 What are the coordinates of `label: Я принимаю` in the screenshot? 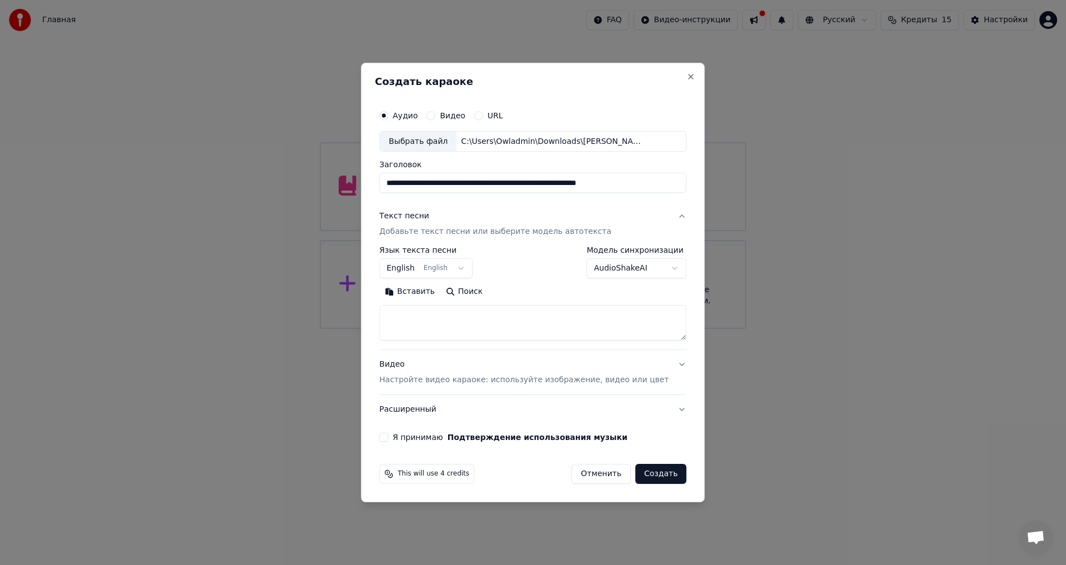 It's located at (510, 437).